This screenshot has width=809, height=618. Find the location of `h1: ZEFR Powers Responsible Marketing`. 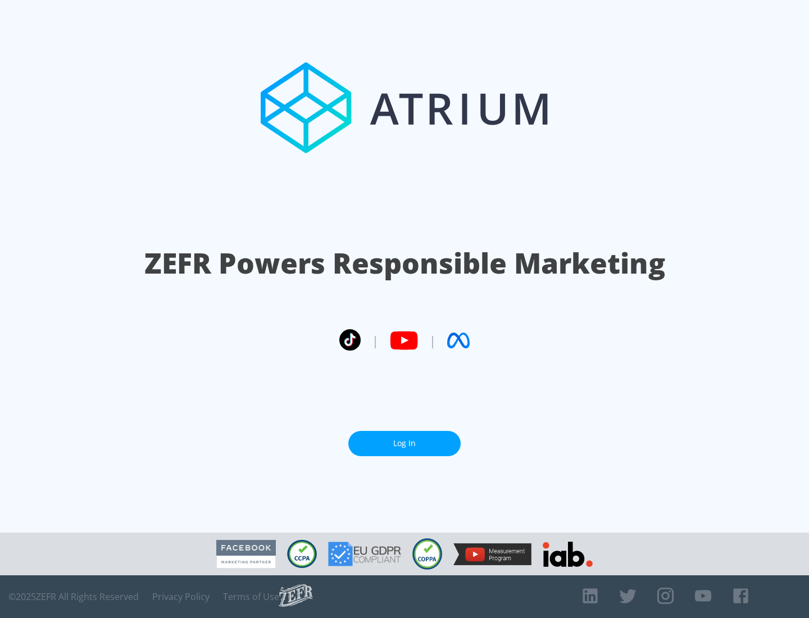

h1: ZEFR Powers Responsible Marketing is located at coordinates (404, 263).